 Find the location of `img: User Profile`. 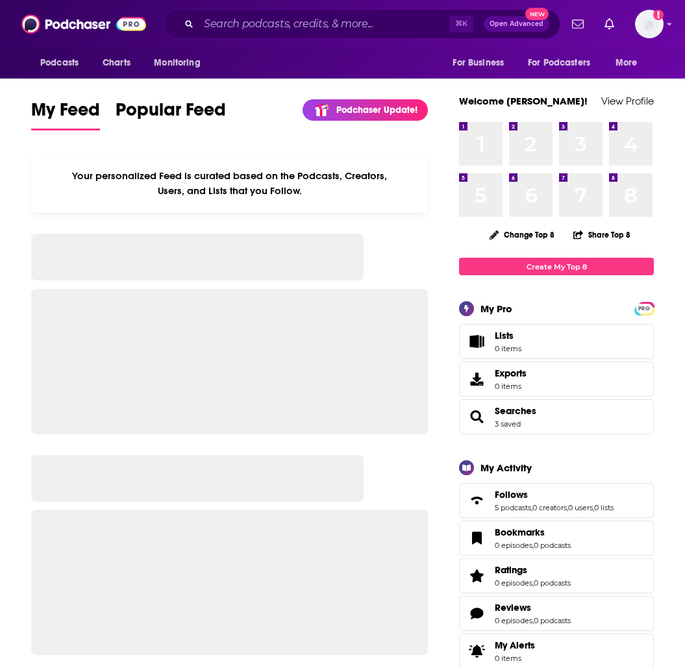

img: User Profile is located at coordinates (649, 24).